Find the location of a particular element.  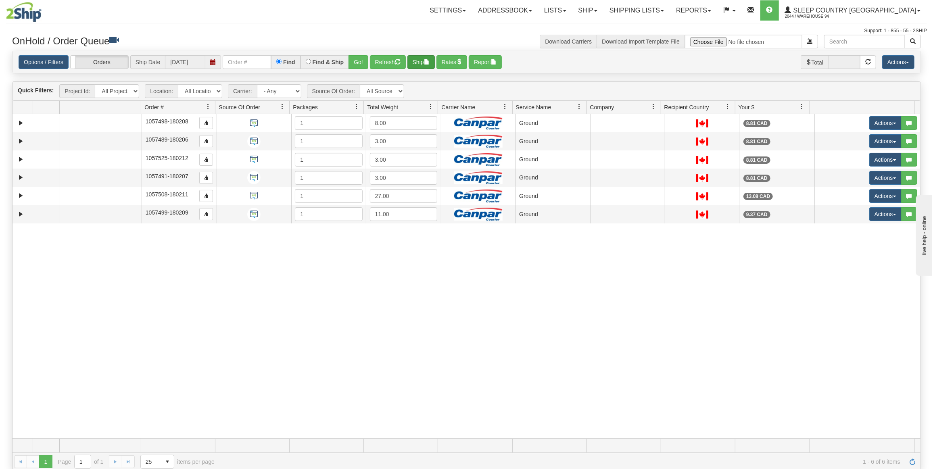

label: Find & Ship is located at coordinates (328, 62).